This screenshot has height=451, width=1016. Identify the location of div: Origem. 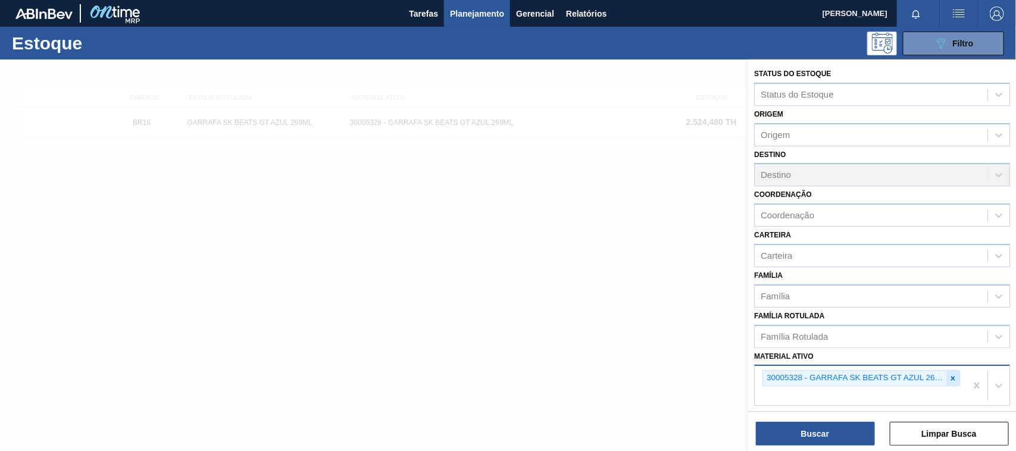
(775, 134).